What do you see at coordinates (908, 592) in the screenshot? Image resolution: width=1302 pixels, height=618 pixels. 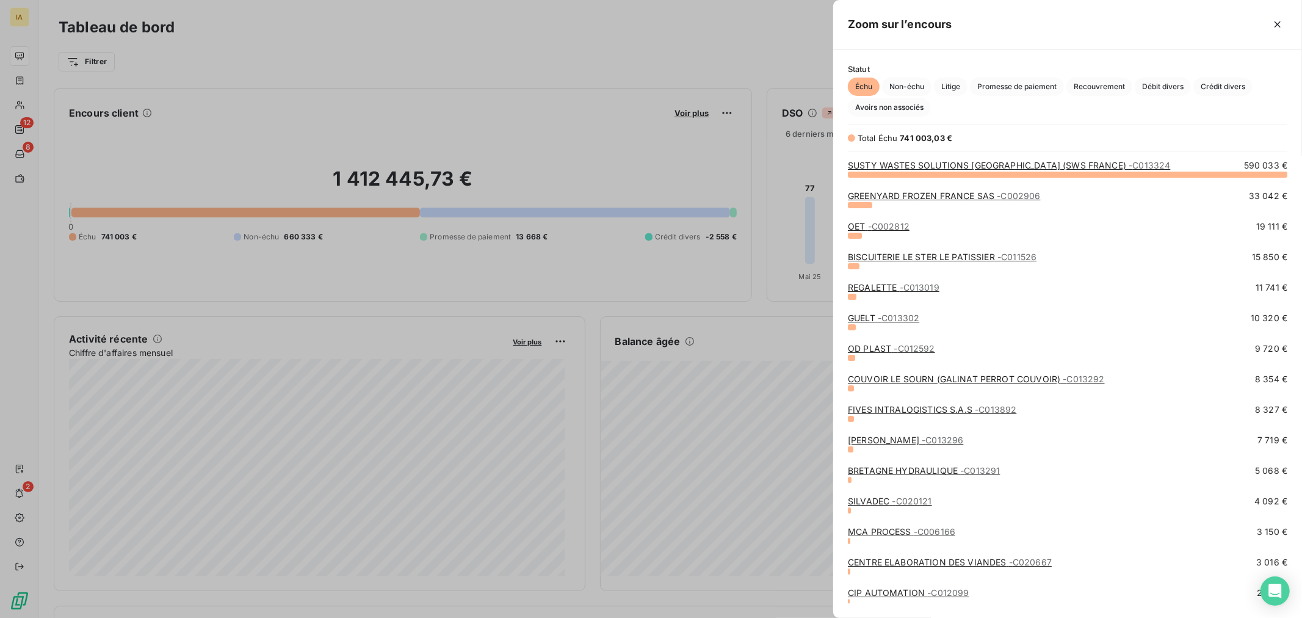 I see `a: CIP AUTOMATION` at bounding box center [908, 592].